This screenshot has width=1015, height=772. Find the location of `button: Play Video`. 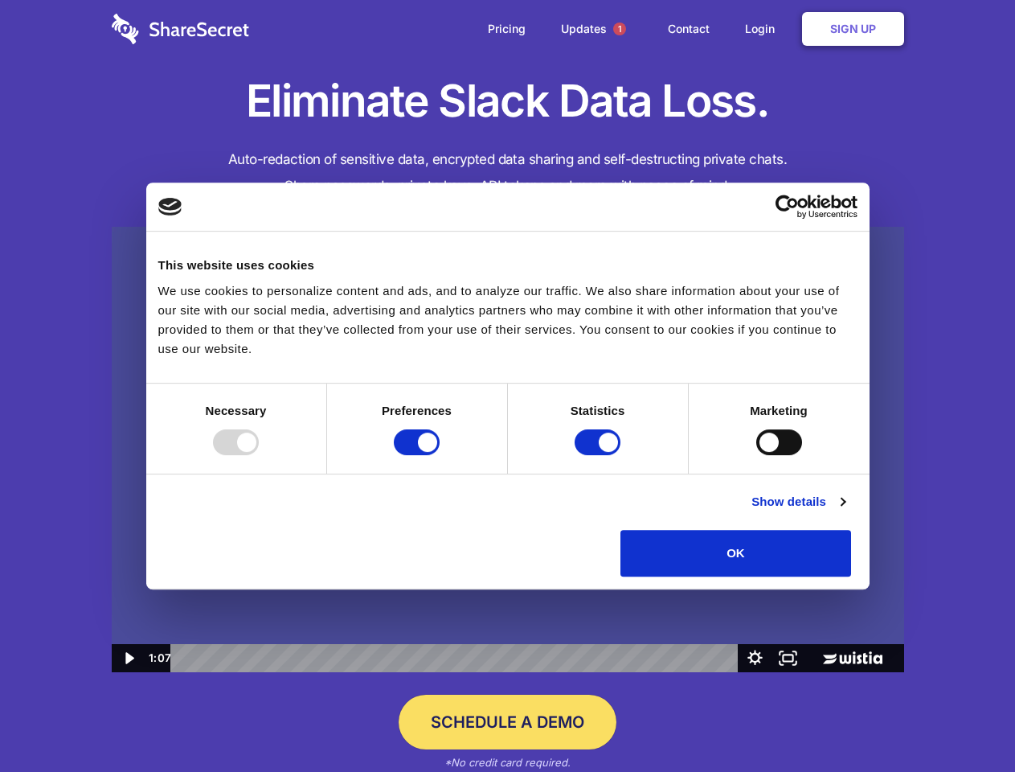

button: Play Video is located at coordinates (128, 658).